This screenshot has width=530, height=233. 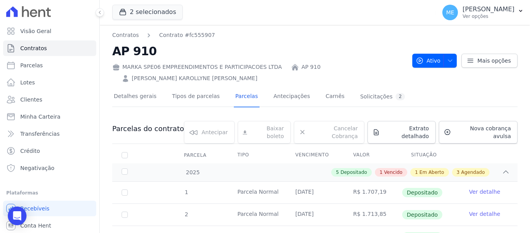 What do you see at coordinates (135, 97) in the screenshot?
I see `a: Detalhes gerais` at bounding box center [135, 97].